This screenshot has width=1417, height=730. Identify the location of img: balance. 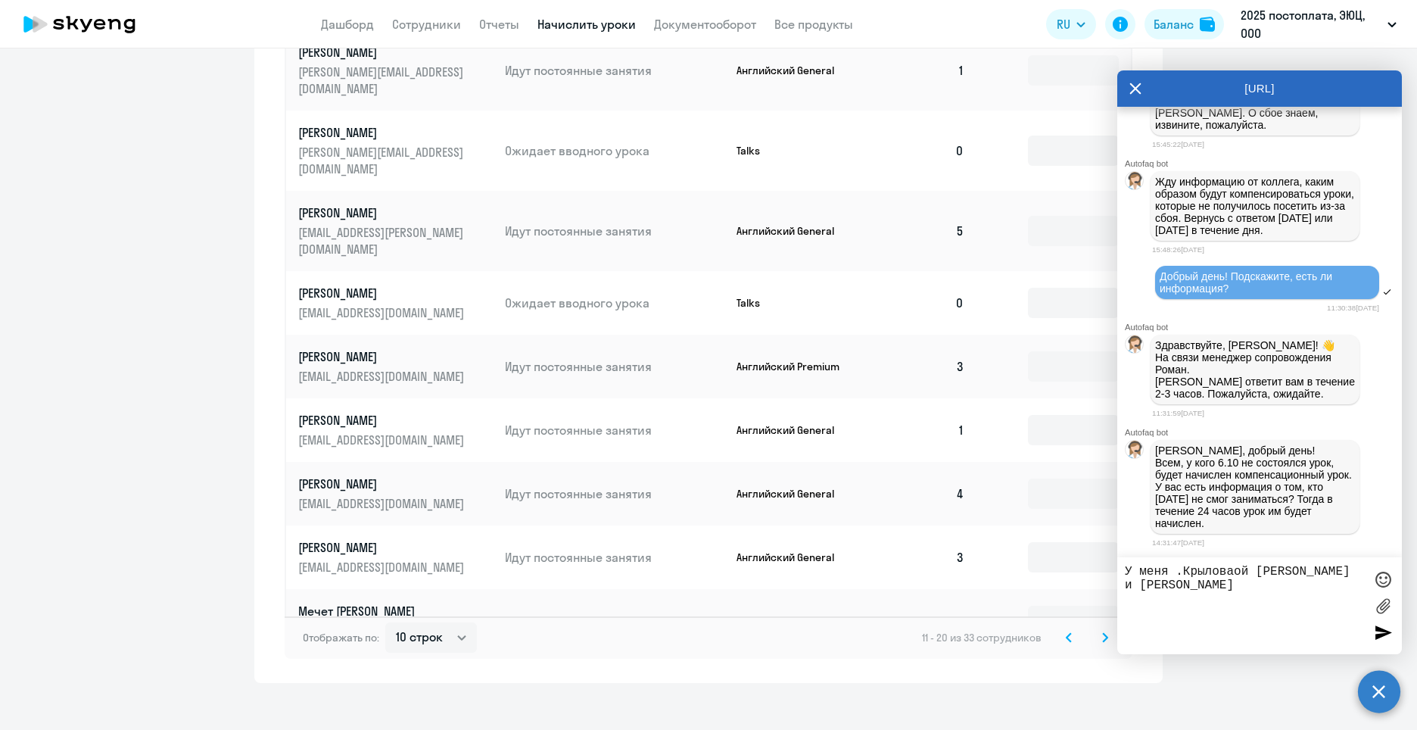
(1207, 24).